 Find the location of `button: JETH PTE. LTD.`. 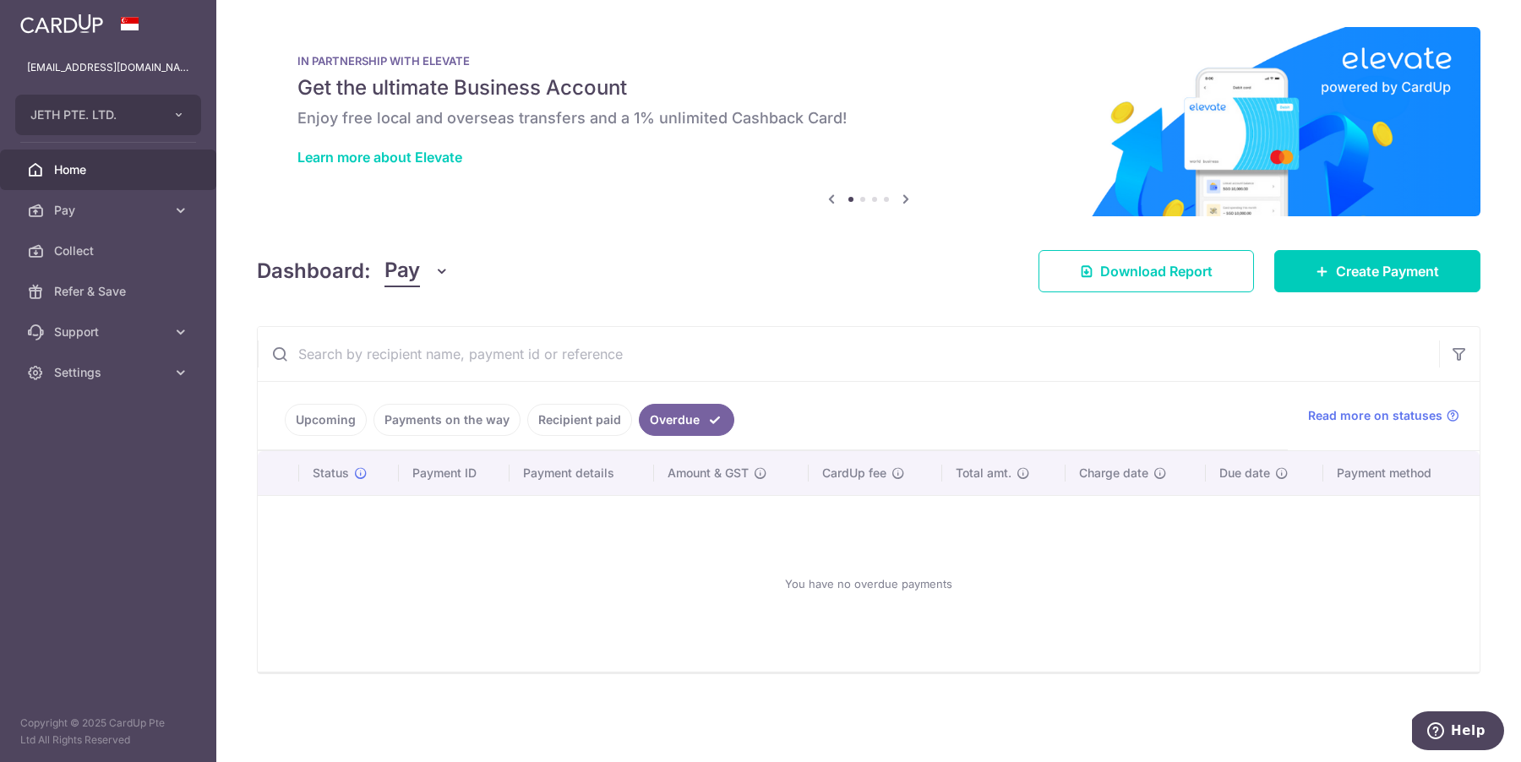

button: JETH PTE. LTD. is located at coordinates (108, 115).